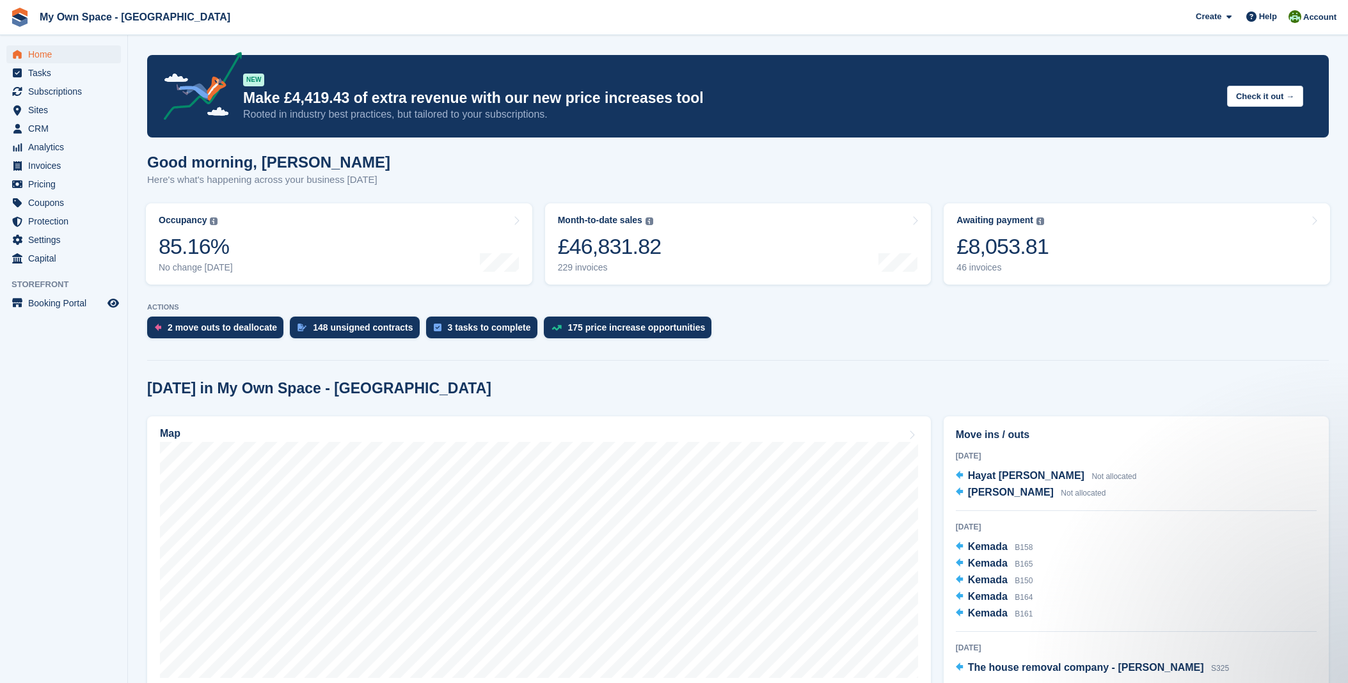 This screenshot has width=1348, height=683. What do you see at coordinates (67, 166) in the screenshot?
I see `span: Invoices` at bounding box center [67, 166].